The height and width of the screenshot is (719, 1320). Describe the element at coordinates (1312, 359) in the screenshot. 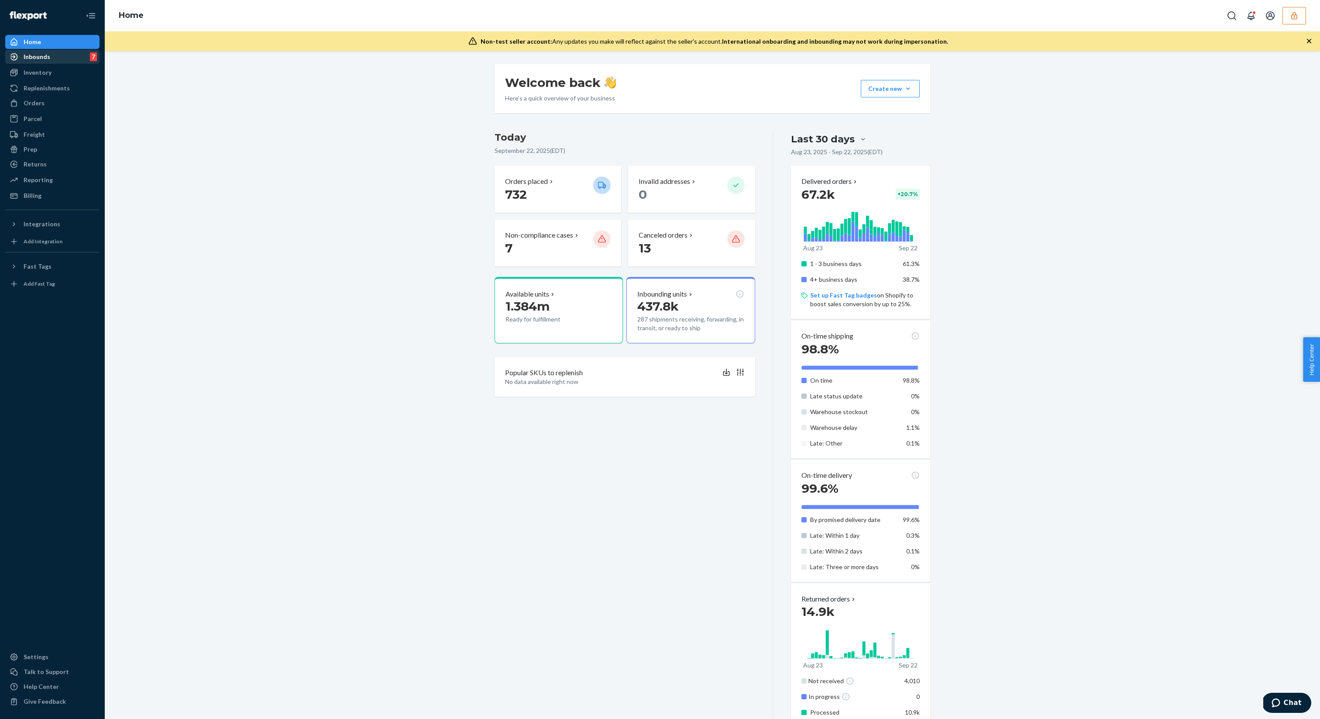

I see `button: Help Center` at that location.